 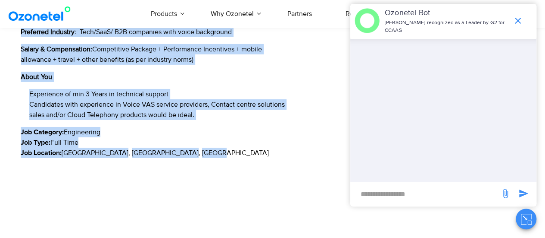 What do you see at coordinates (447, 13) in the screenshot?
I see `p: Ozonetel Bot` at bounding box center [447, 13].